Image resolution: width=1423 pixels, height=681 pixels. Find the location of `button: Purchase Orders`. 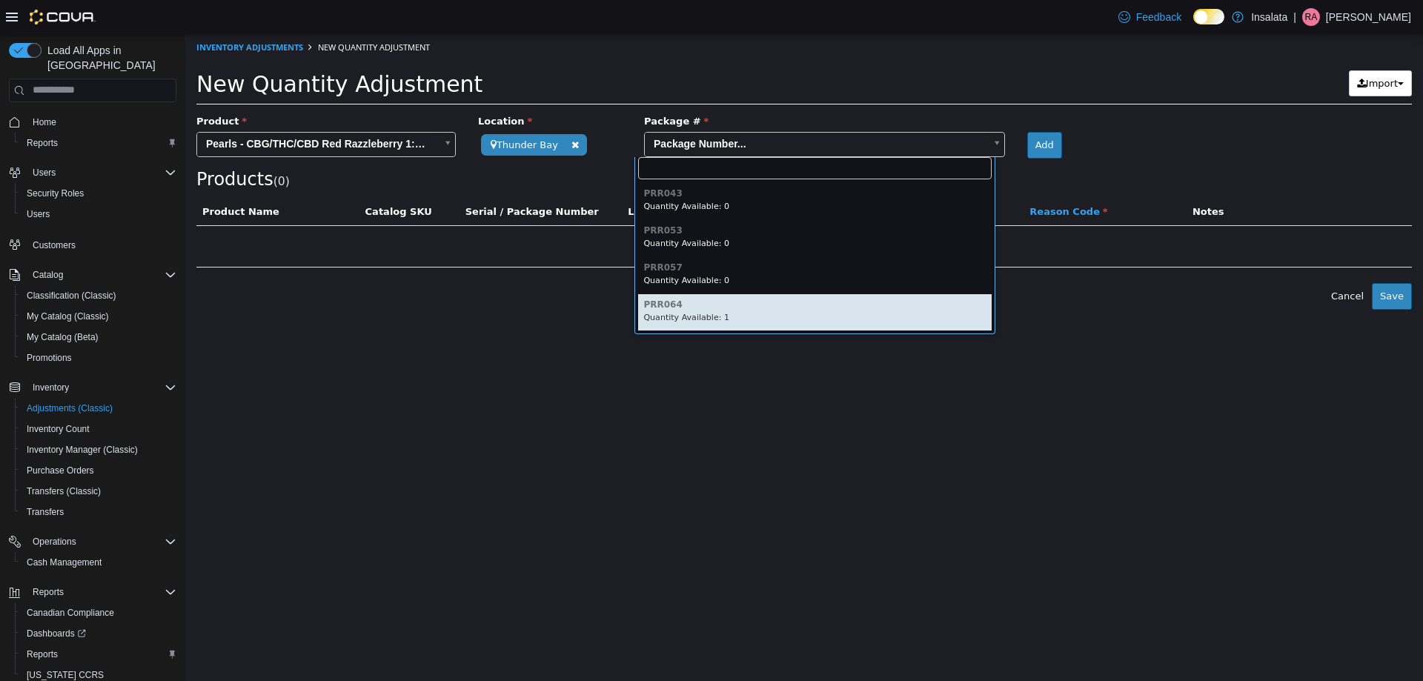

button: Purchase Orders is located at coordinates (99, 471).